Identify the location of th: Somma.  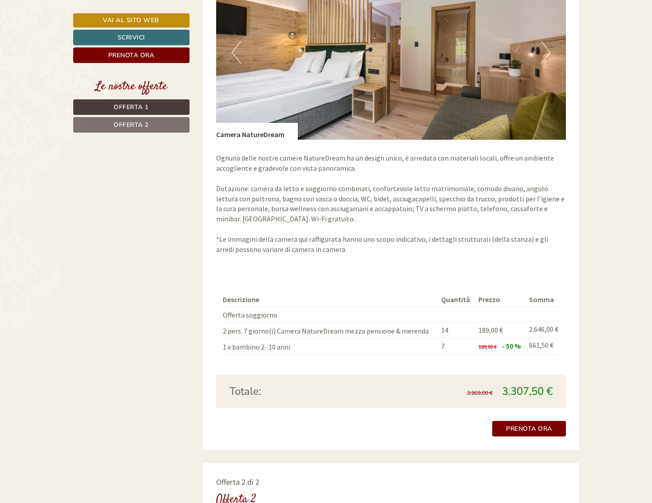
(542, 300).